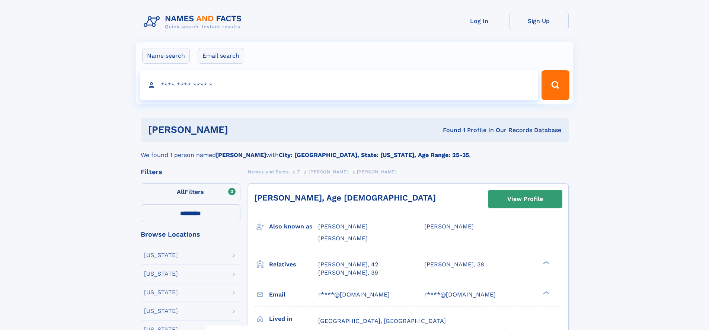  What do you see at coordinates (294, 227) in the screenshot?
I see `h3: Also known as` at bounding box center [294, 227].